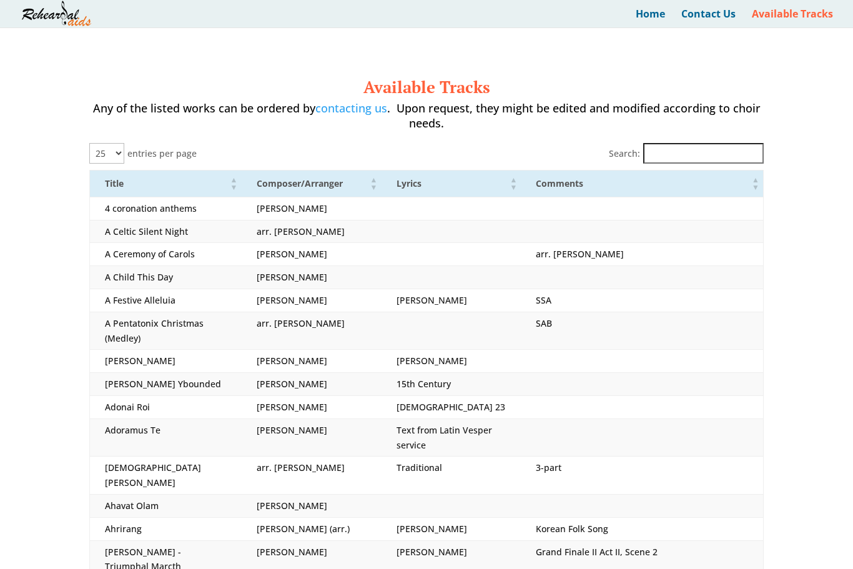 The width and height of the screenshot is (853, 569). I want to click on td: Ahrirang, so click(165, 528).